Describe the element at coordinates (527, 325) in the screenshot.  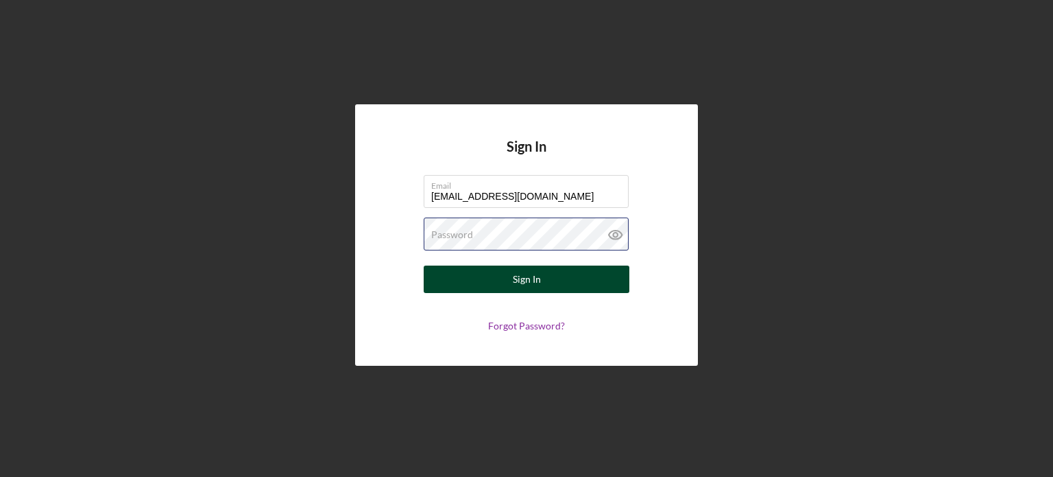
I see `a: Forgot Password?` at that location.